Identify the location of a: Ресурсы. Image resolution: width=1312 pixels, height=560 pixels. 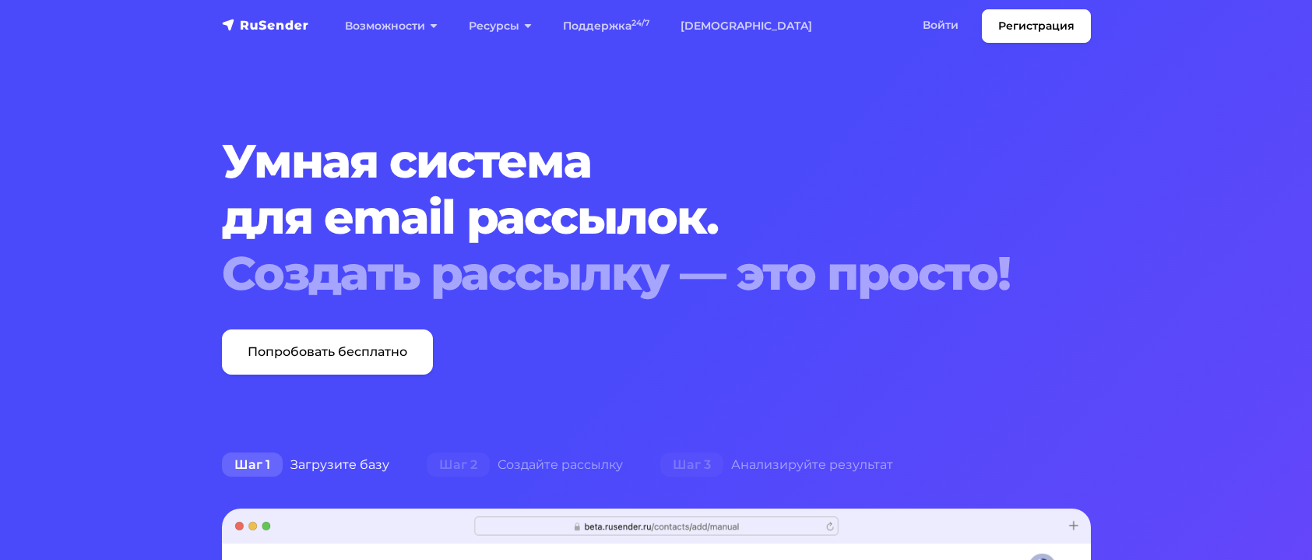
(500, 26).